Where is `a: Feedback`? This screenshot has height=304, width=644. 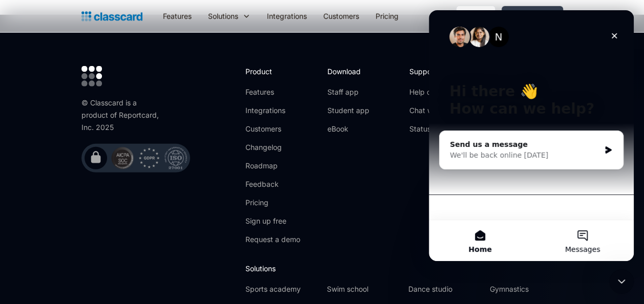
a: Feedback is located at coordinates (272, 184).